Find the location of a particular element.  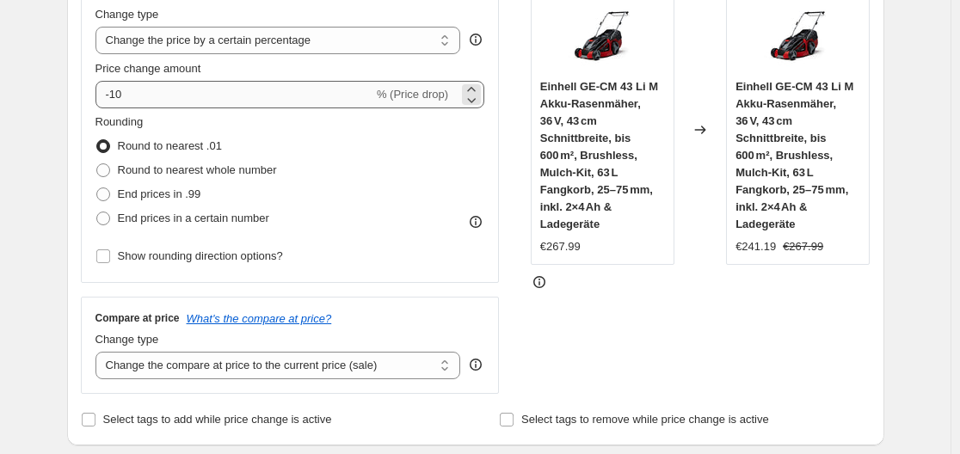

span: % (Price drop) is located at coordinates (412, 94).